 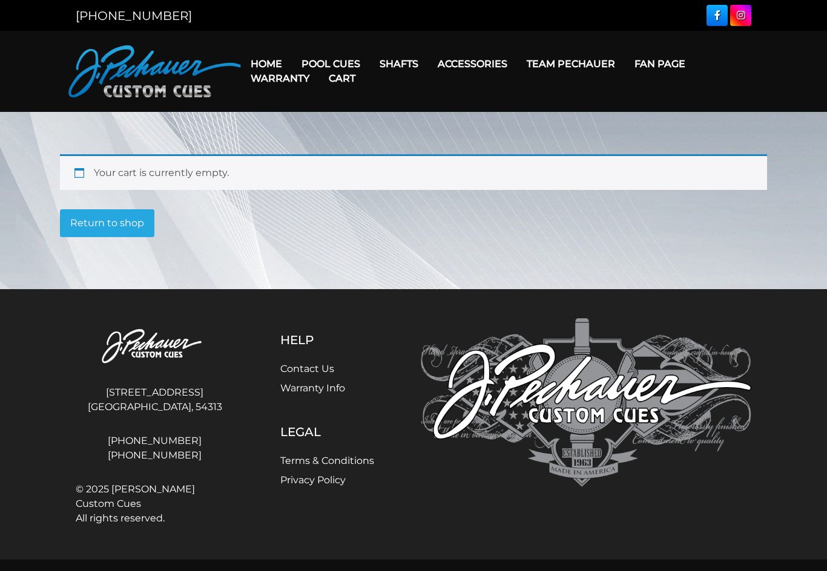 What do you see at coordinates (107, 223) in the screenshot?
I see `a: Return to shop` at bounding box center [107, 223].